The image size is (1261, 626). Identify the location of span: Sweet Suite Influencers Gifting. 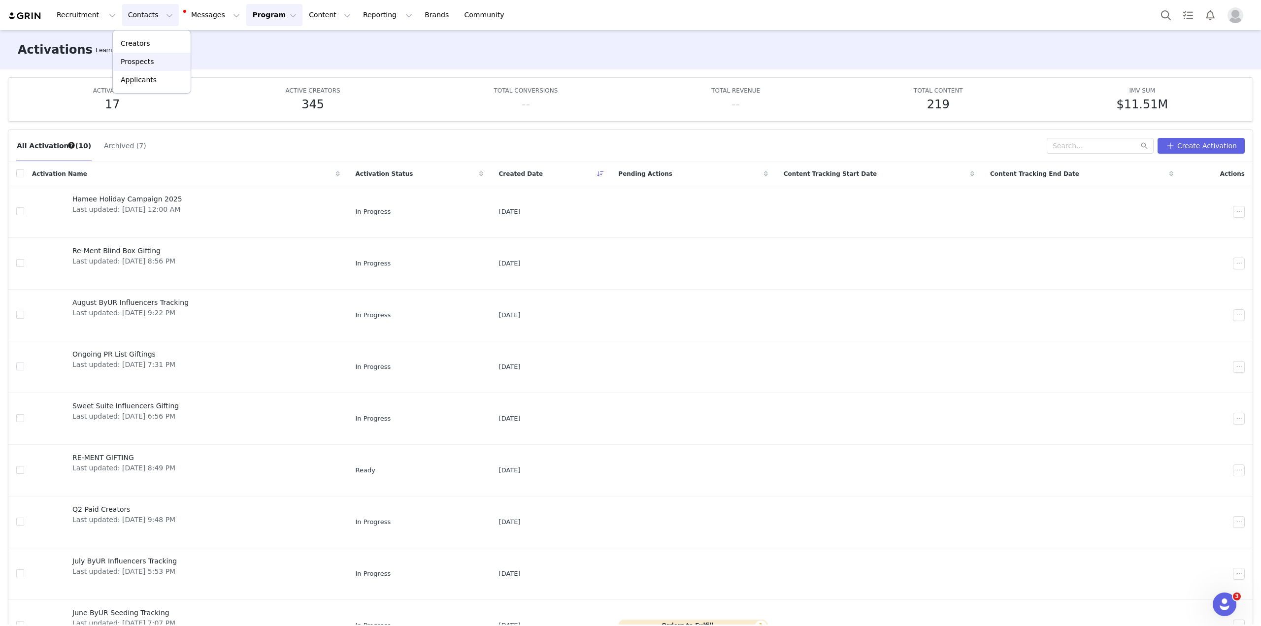
(126, 406).